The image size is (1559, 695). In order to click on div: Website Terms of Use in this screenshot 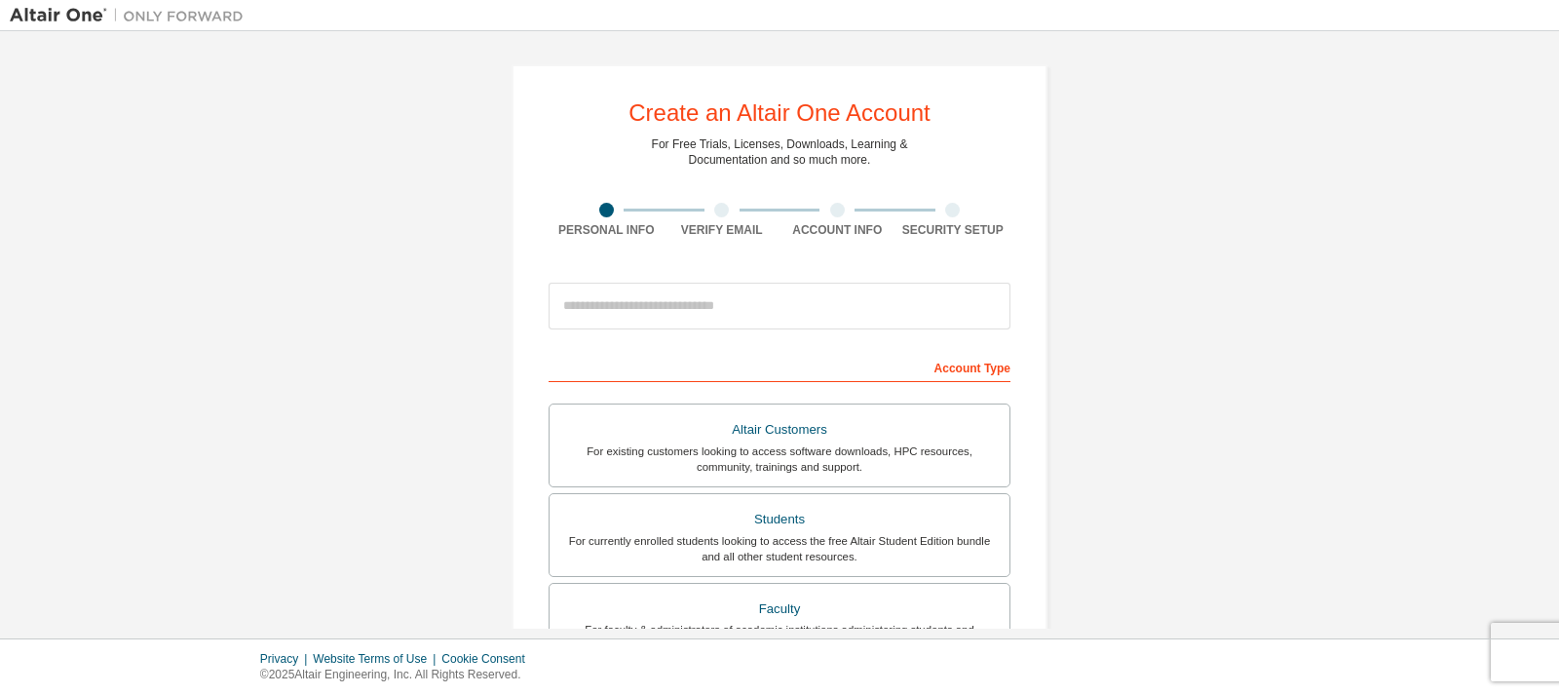, I will do `click(377, 659)`.